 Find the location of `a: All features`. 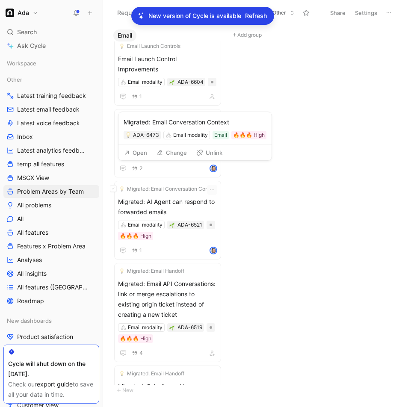

a: All features is located at coordinates (51, 233).